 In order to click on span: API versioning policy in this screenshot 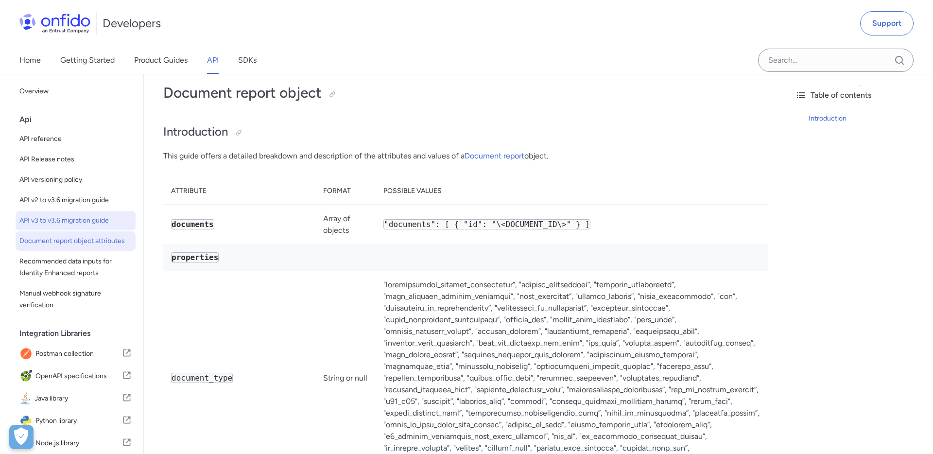, I will do `click(75, 180)`.